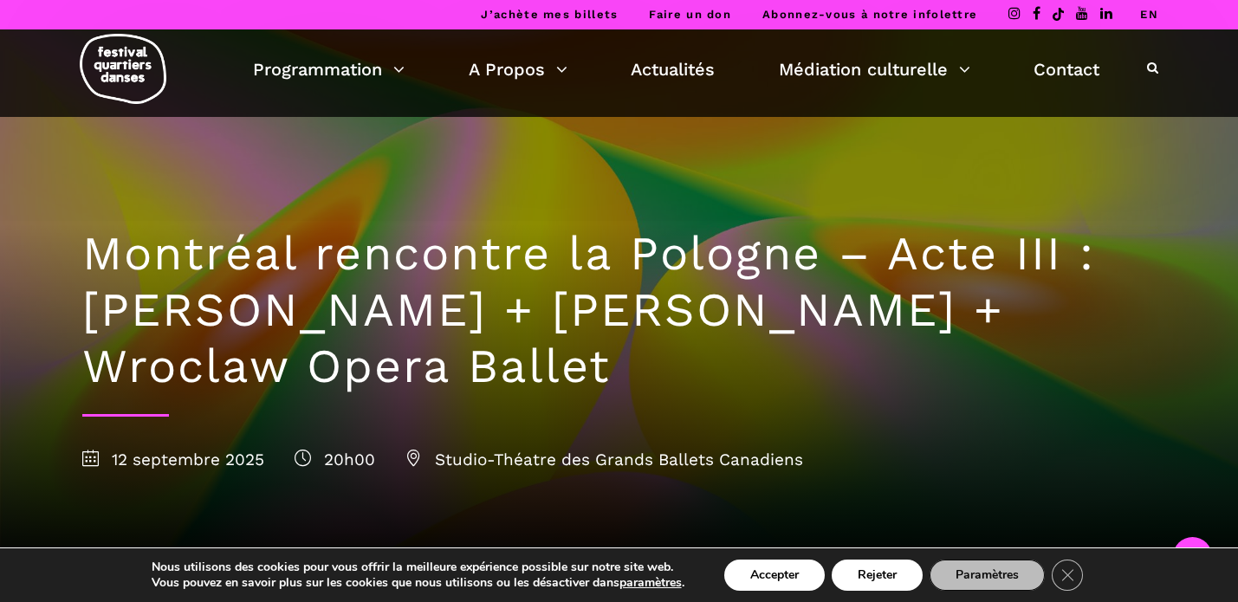 This screenshot has height=602, width=1238. I want to click on button: Rejeter, so click(876, 575).